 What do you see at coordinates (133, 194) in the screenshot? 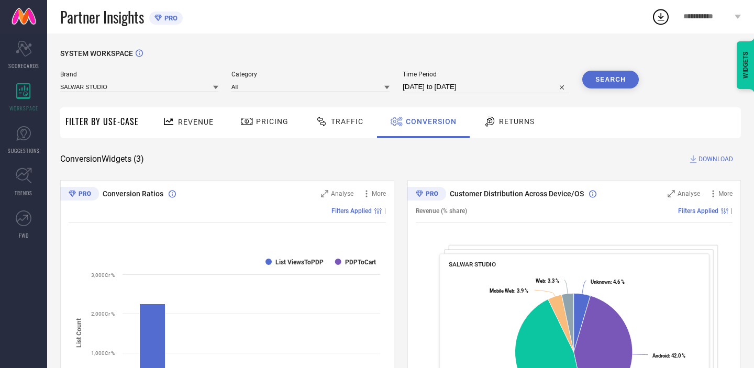
I see `span: Conversion Ratios` at bounding box center [133, 194].